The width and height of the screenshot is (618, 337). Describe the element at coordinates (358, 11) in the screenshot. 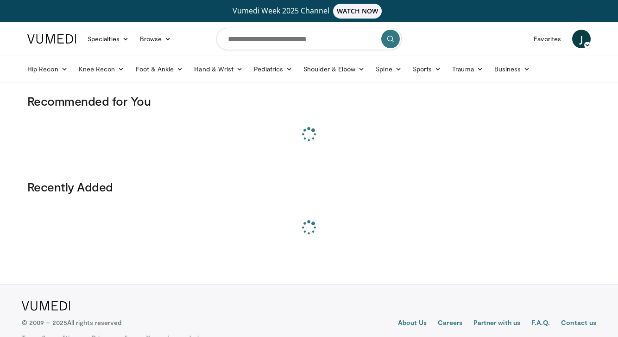

I see `span: WATCH NOW` at that location.